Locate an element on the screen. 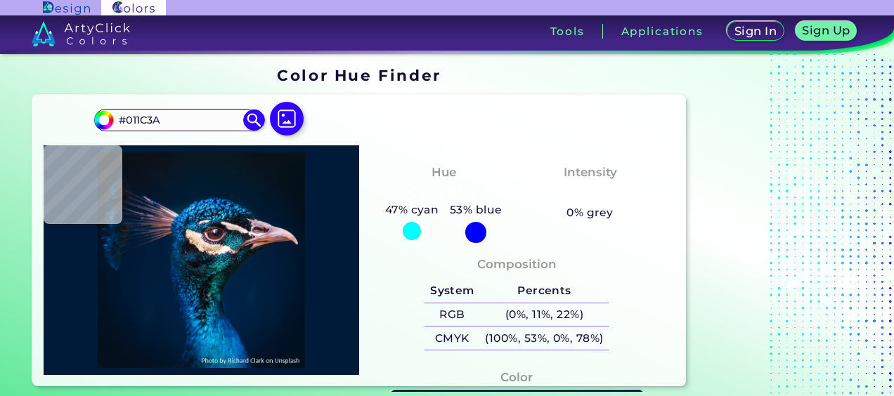 The height and width of the screenshot is (396, 894). h5: 47% cyan is located at coordinates (412, 210).